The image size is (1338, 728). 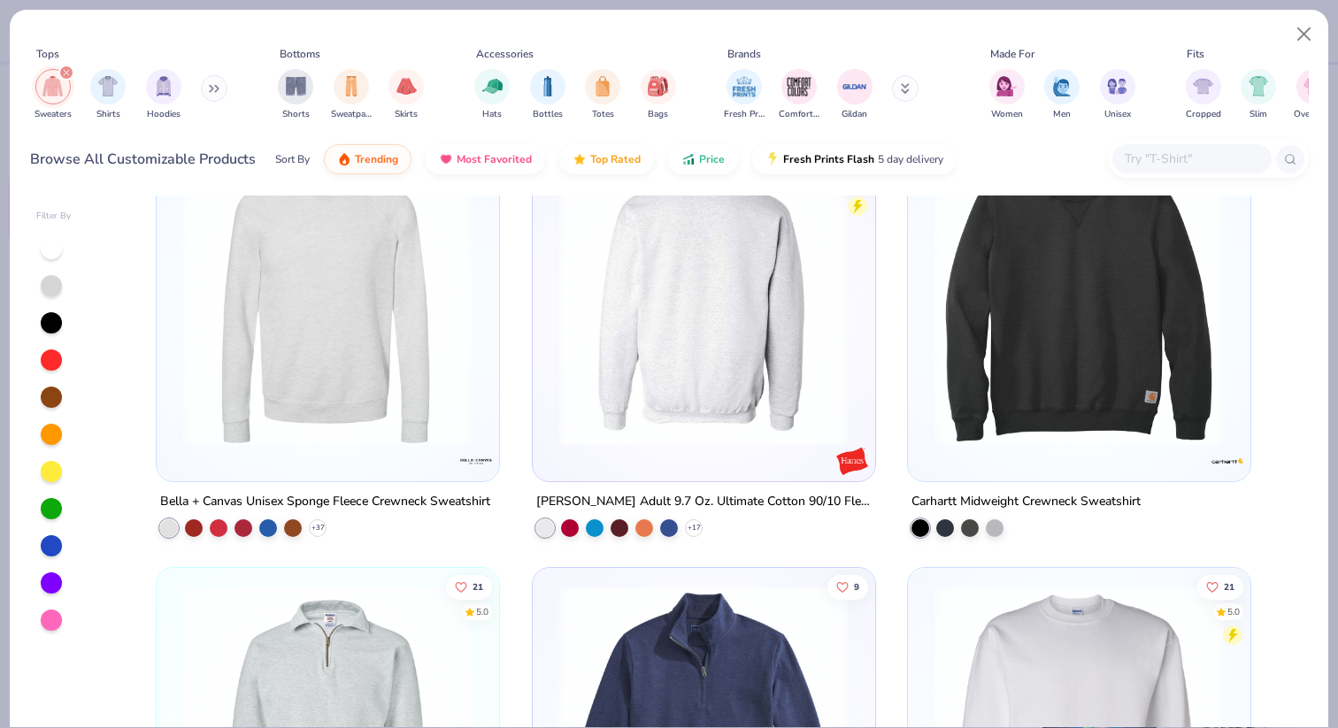 I want to click on div: filter for Slim, so click(x=1259, y=95).